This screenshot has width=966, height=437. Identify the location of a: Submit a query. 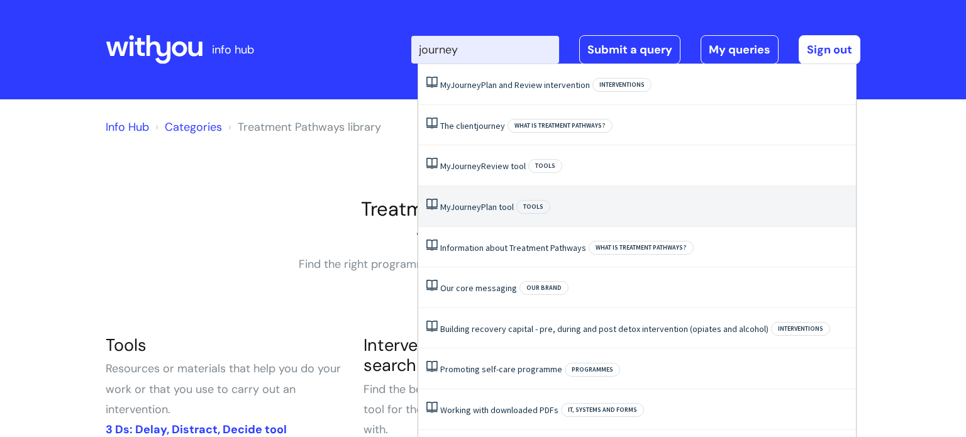
(629, 50).